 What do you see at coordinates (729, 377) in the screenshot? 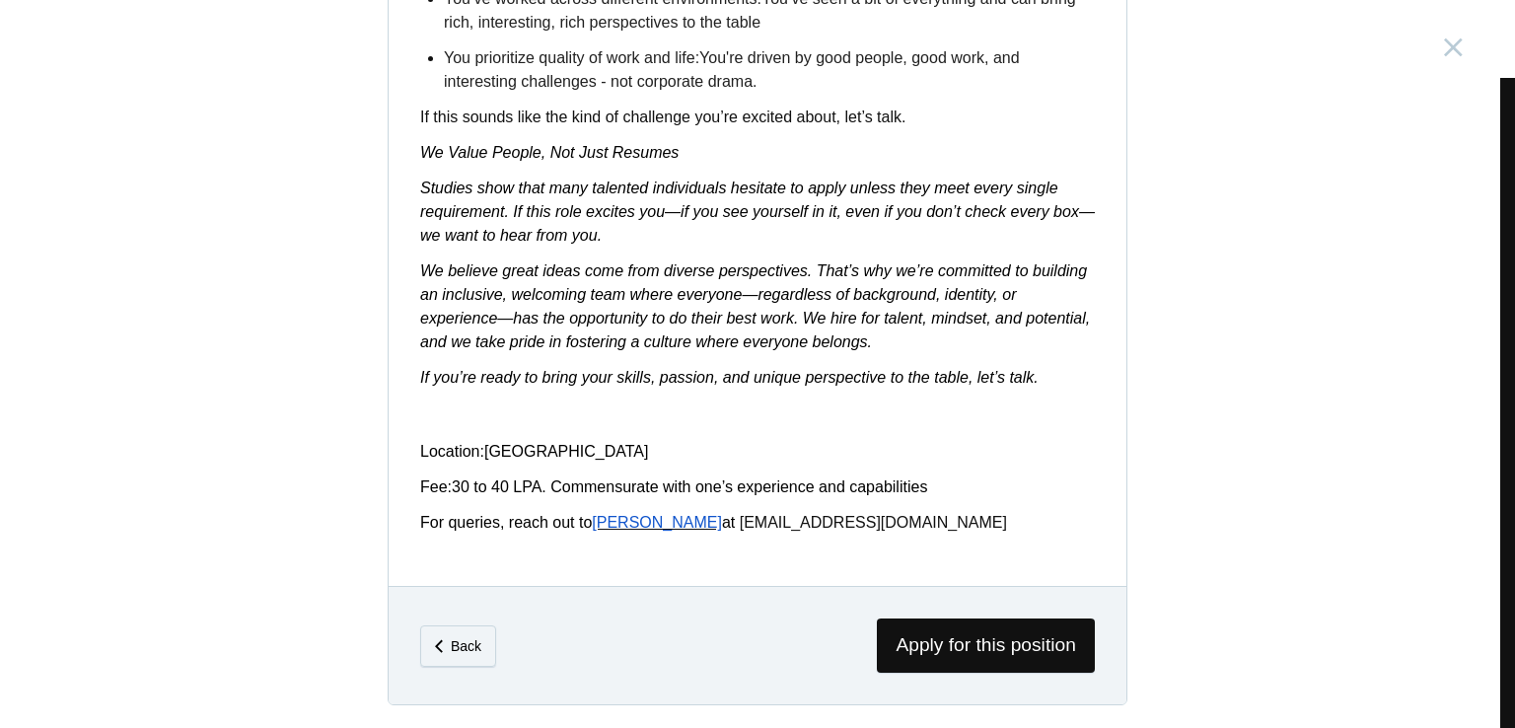
I see `span: If you’re ready to bring your skills, passion, and unique perspective to the table, let’s talk.` at bounding box center [729, 377].